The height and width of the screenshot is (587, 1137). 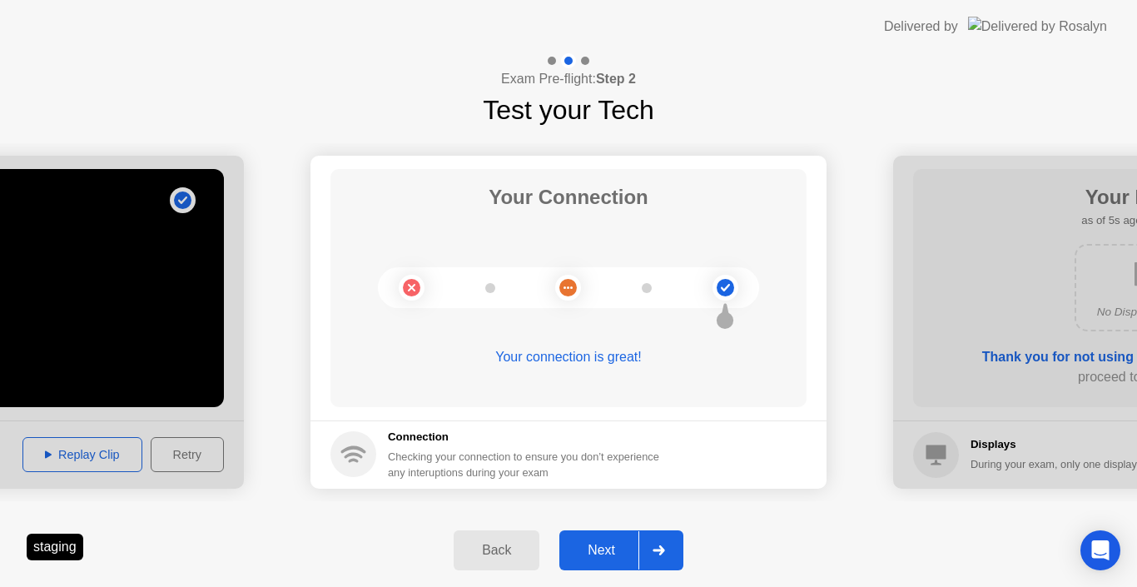 What do you see at coordinates (496, 550) in the screenshot?
I see `button: Back` at bounding box center [496, 550].